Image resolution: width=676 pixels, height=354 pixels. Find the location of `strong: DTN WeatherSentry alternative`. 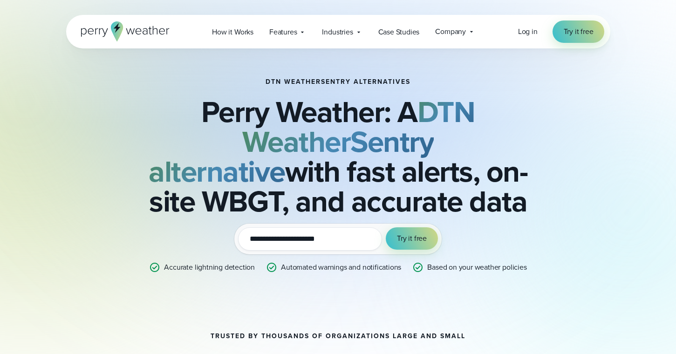

strong: DTN WeatherSentry alternative is located at coordinates (312, 142).